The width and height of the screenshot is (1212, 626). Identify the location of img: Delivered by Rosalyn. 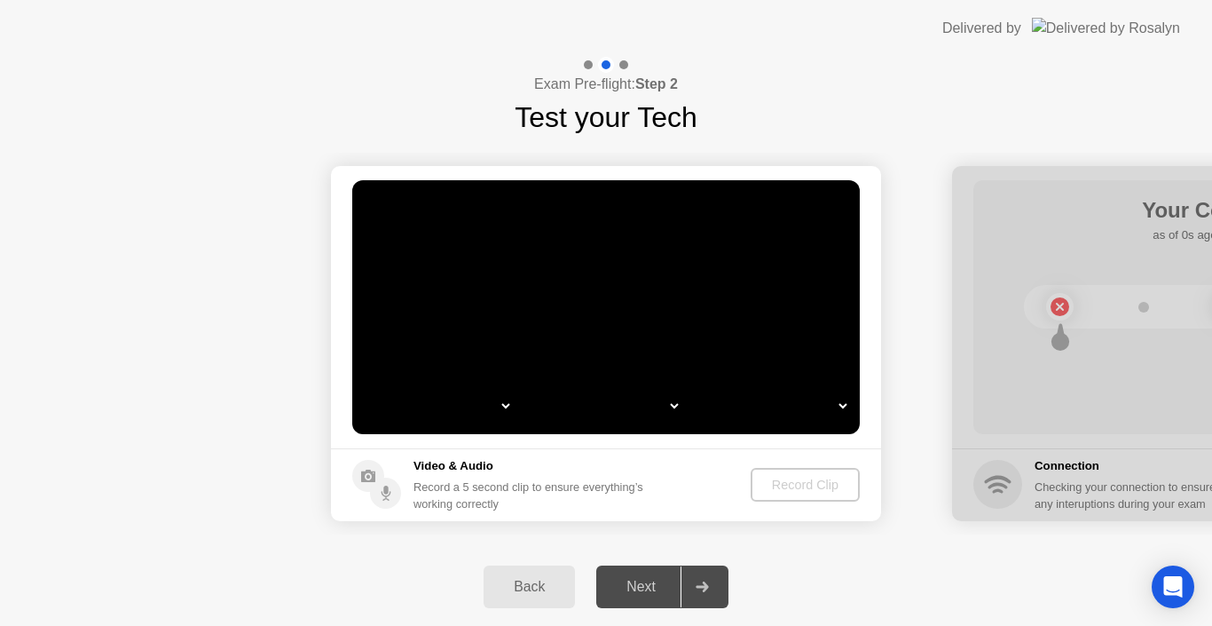
(1106, 28).